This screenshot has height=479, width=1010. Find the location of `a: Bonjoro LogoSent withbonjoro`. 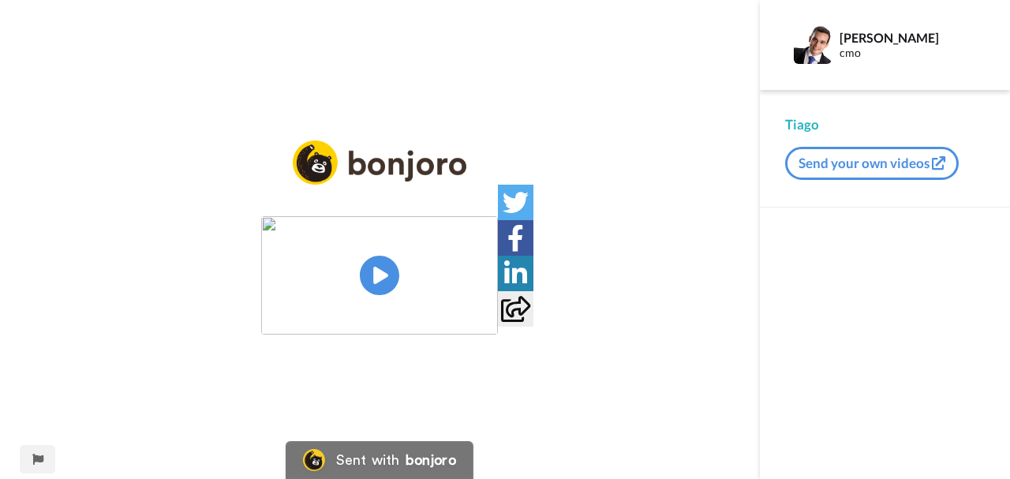

a: Bonjoro LogoSent withbonjoro is located at coordinates (379, 460).